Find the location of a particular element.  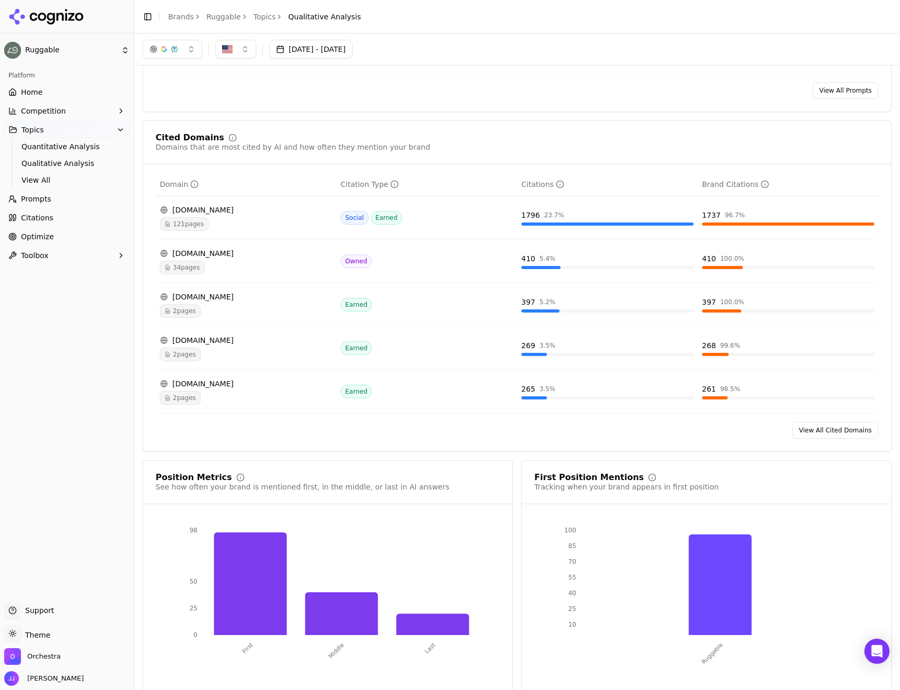

div: 1737 is located at coordinates (711, 215).